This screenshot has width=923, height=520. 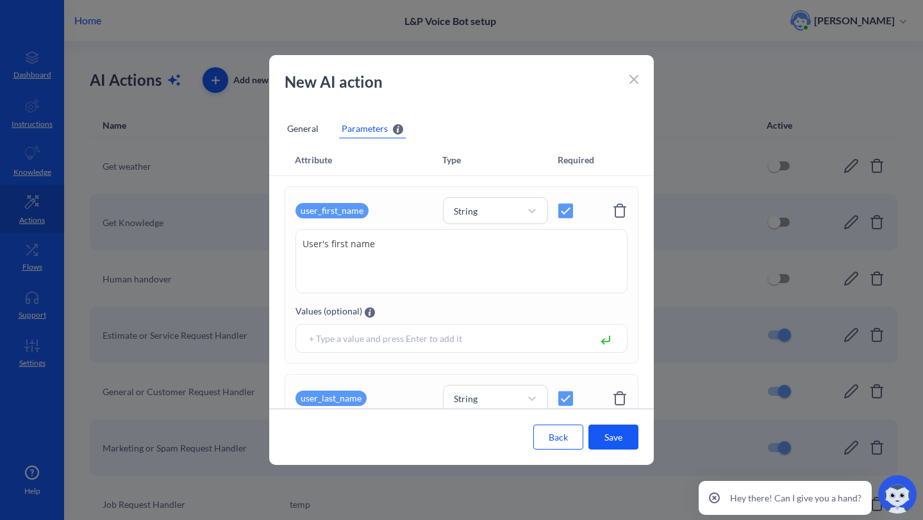 What do you see at coordinates (897, 495) in the screenshot?
I see `img: copilot-icon.svg` at bounding box center [897, 495].